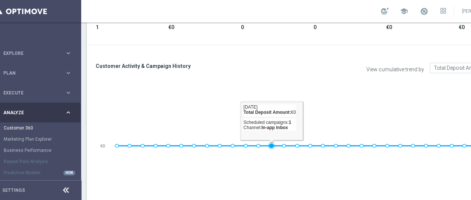 This screenshot has height=200, width=471. Describe the element at coordinates (33, 139) in the screenshot. I see `a: Marketing Plan Explorer` at that location.